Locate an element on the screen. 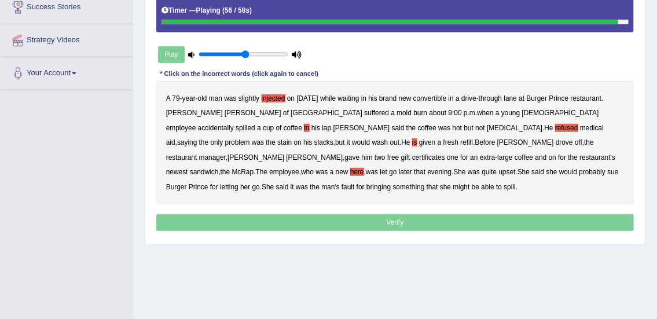 The width and height of the screenshot is (657, 319). b: 56 / 58s is located at coordinates (237, 10).